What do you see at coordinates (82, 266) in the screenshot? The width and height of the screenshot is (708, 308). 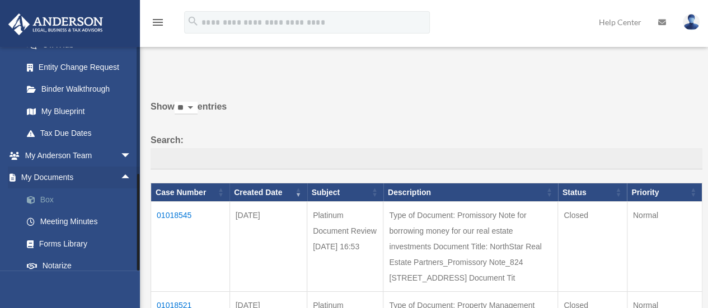 I see `a: Notarize` at bounding box center [82, 266].